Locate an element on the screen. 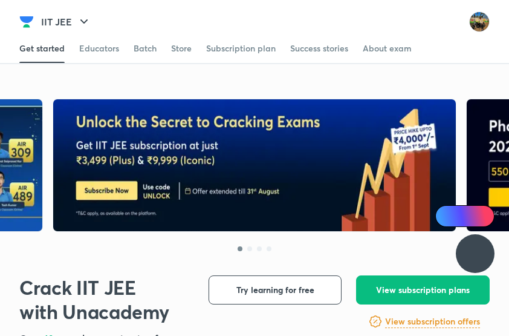 Image resolution: width=509 pixels, height=336 pixels. h1: Crack IIT JEE with Unacademy is located at coordinates (96, 299).